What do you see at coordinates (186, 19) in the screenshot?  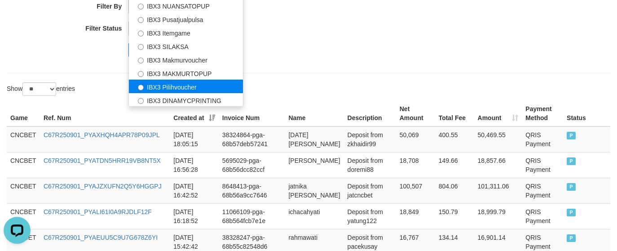 I see `label: IBX3 Pusatjualpulsa` at bounding box center [186, 19].